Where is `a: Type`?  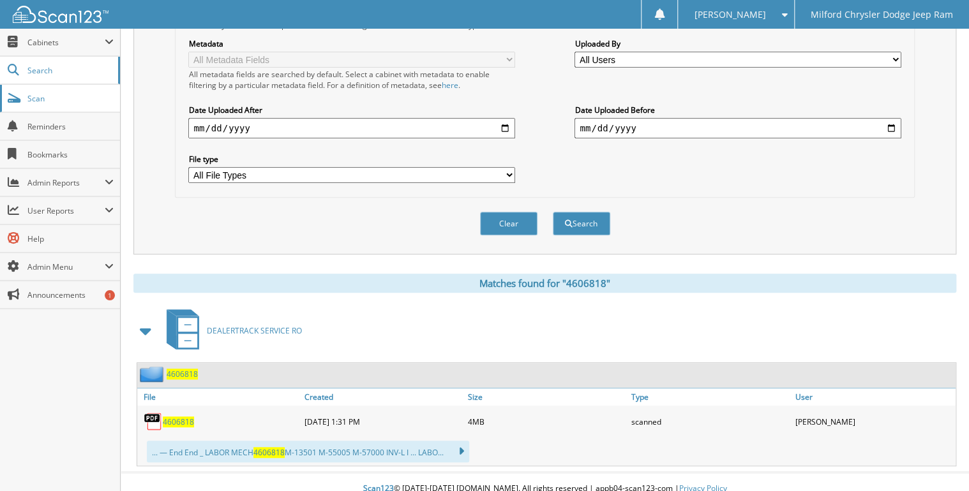 a: Type is located at coordinates (710, 397).